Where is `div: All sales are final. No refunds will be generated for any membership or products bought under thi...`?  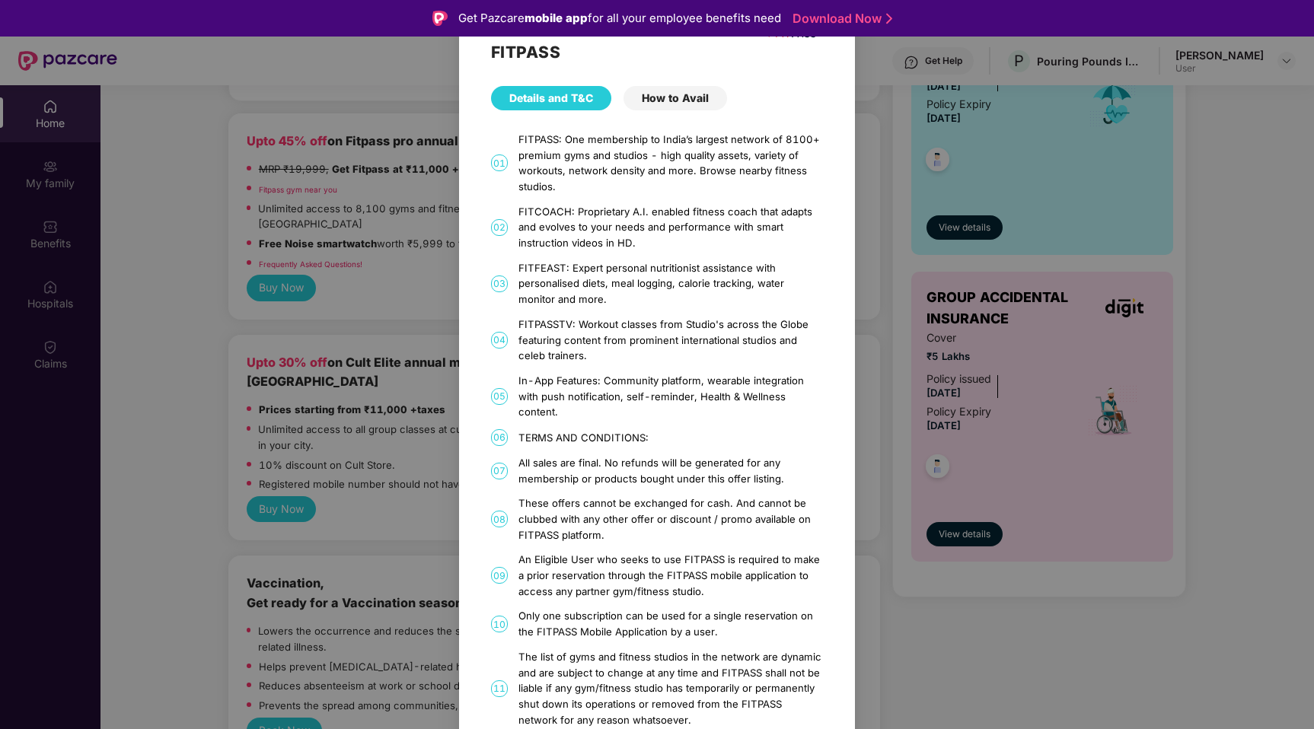
div: All sales are final. No refunds will be generated for any membership or products bought under thi... is located at coordinates (671, 470).